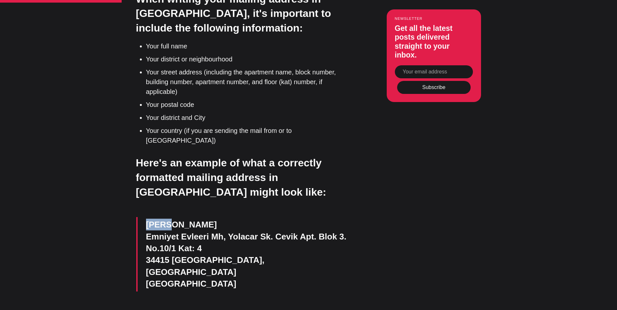 The image size is (617, 310). Describe the element at coordinates (434, 72) in the screenshot. I see `input: Your email address` at that location.